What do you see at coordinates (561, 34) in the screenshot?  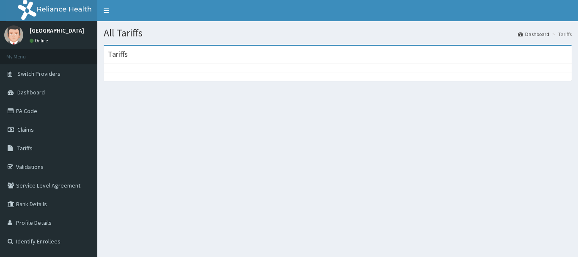 I see `li: Tariffs` at bounding box center [561, 34].